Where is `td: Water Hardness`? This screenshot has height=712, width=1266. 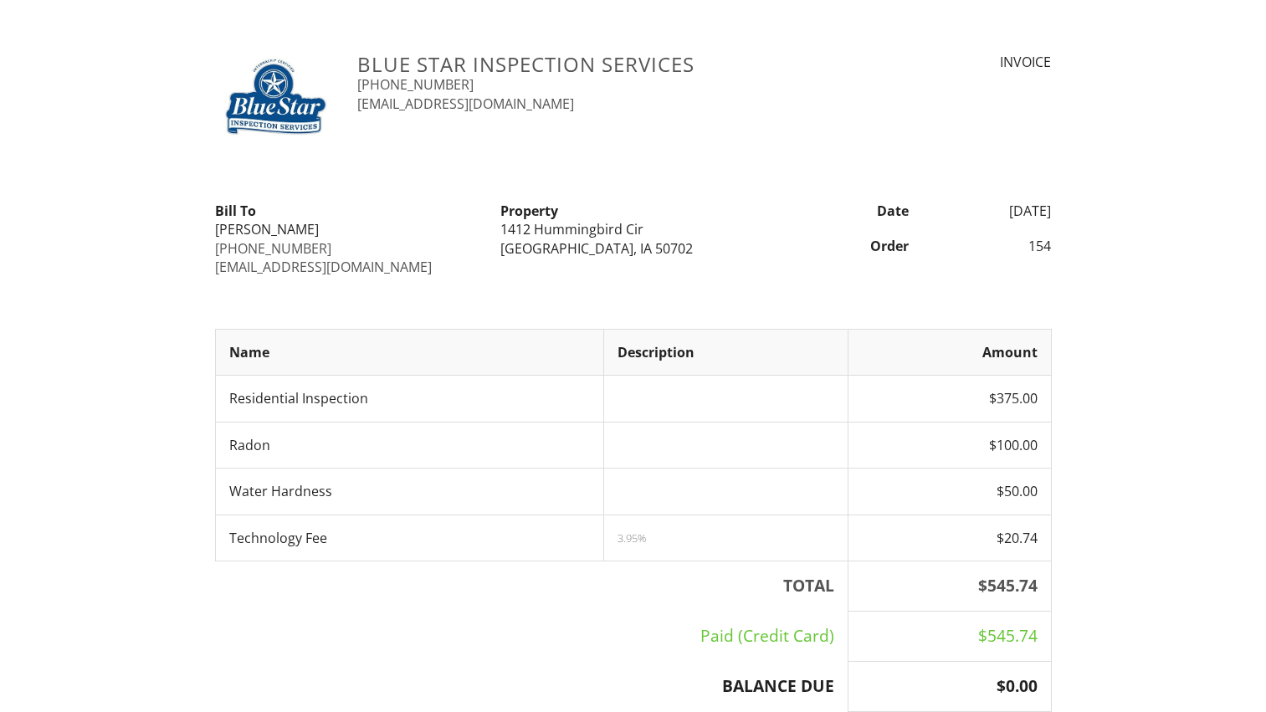 td: Water Hardness is located at coordinates (409, 491).